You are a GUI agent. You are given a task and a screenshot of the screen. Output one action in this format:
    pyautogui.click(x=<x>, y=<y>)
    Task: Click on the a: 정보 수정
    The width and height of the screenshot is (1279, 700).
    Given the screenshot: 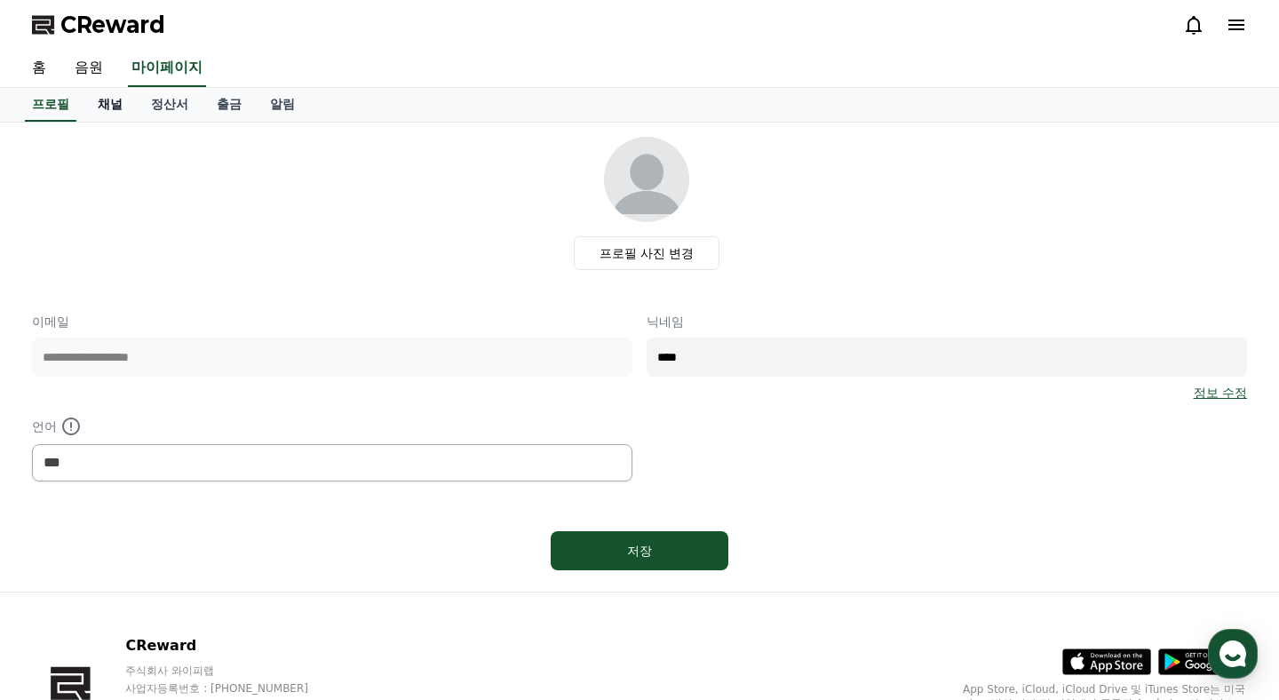 What is the action you would take?
    pyautogui.click(x=1221, y=393)
    